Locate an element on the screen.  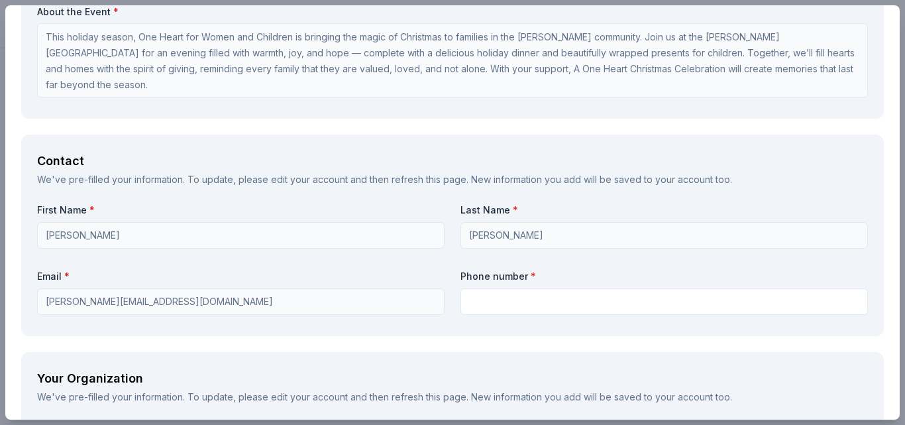
label: Email is located at coordinates (241, 276).